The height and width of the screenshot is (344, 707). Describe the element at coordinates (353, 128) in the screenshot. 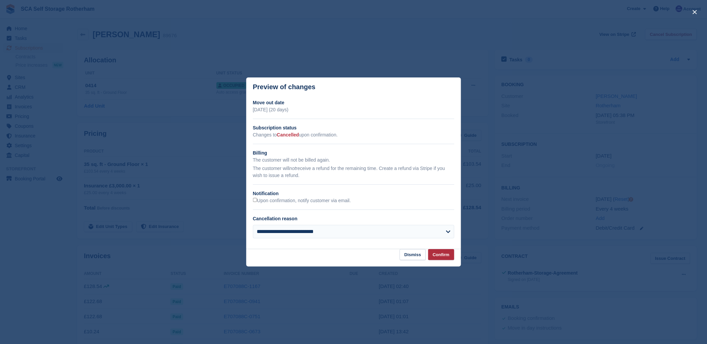

I see `h2: Subscription status` at that location.